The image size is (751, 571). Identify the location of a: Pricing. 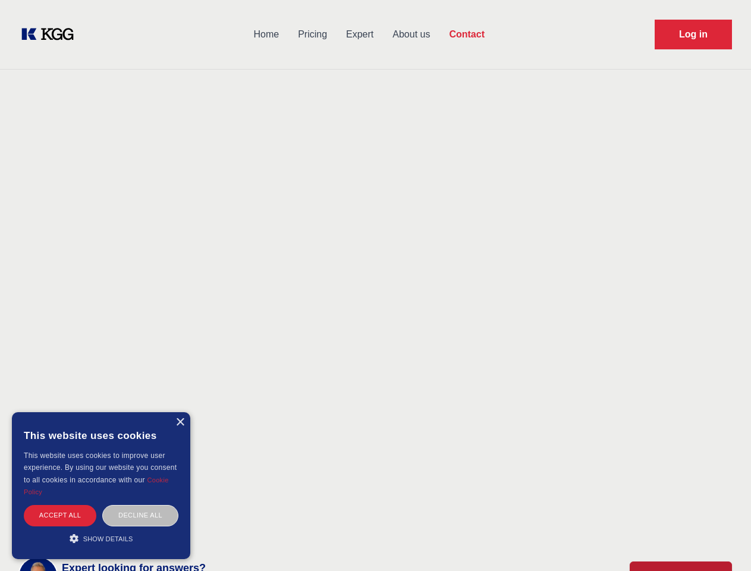
(312, 34).